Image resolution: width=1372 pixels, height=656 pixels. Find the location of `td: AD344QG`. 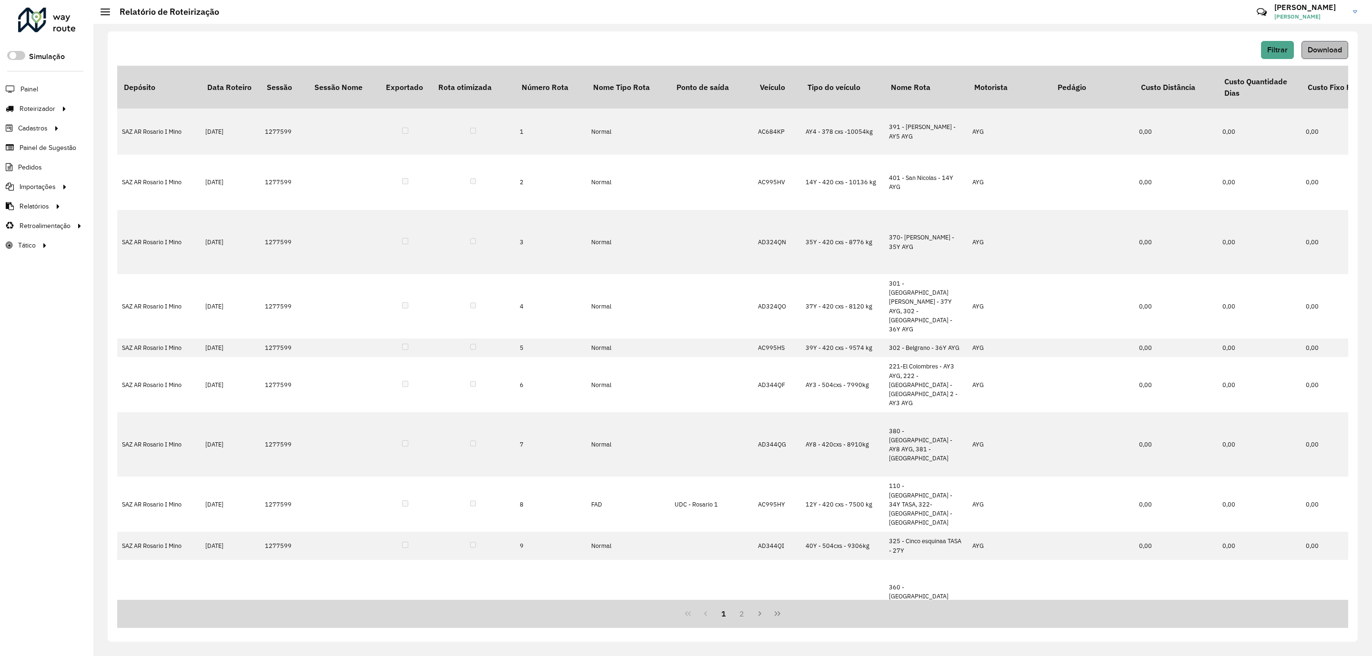

td: AD344QG is located at coordinates (777, 444).